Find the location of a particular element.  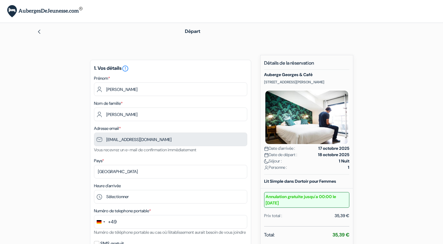

span: Séjour : is located at coordinates (273, 161).